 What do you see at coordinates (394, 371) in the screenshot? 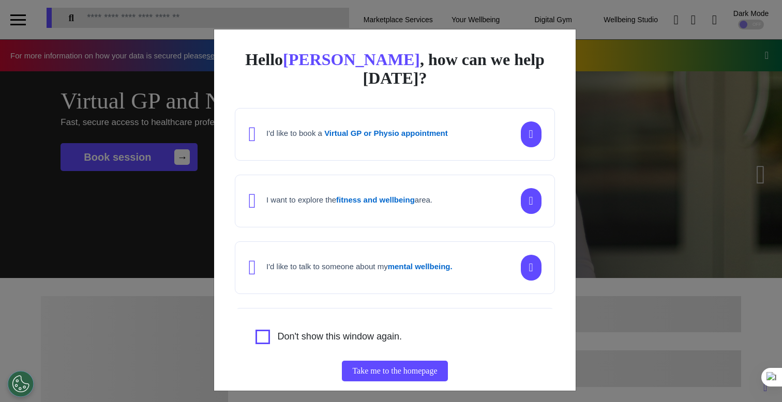
I see `button: Take me to the homepage` at bounding box center [394, 371].